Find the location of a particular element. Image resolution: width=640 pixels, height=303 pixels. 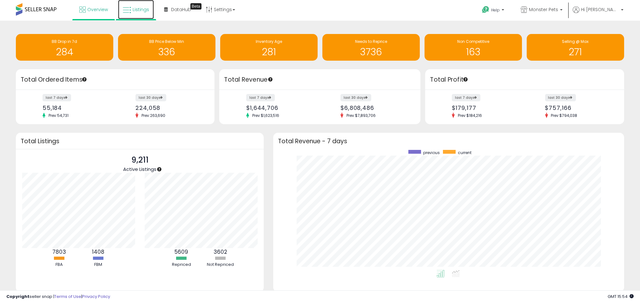

b: 7803 is located at coordinates (59, 252).